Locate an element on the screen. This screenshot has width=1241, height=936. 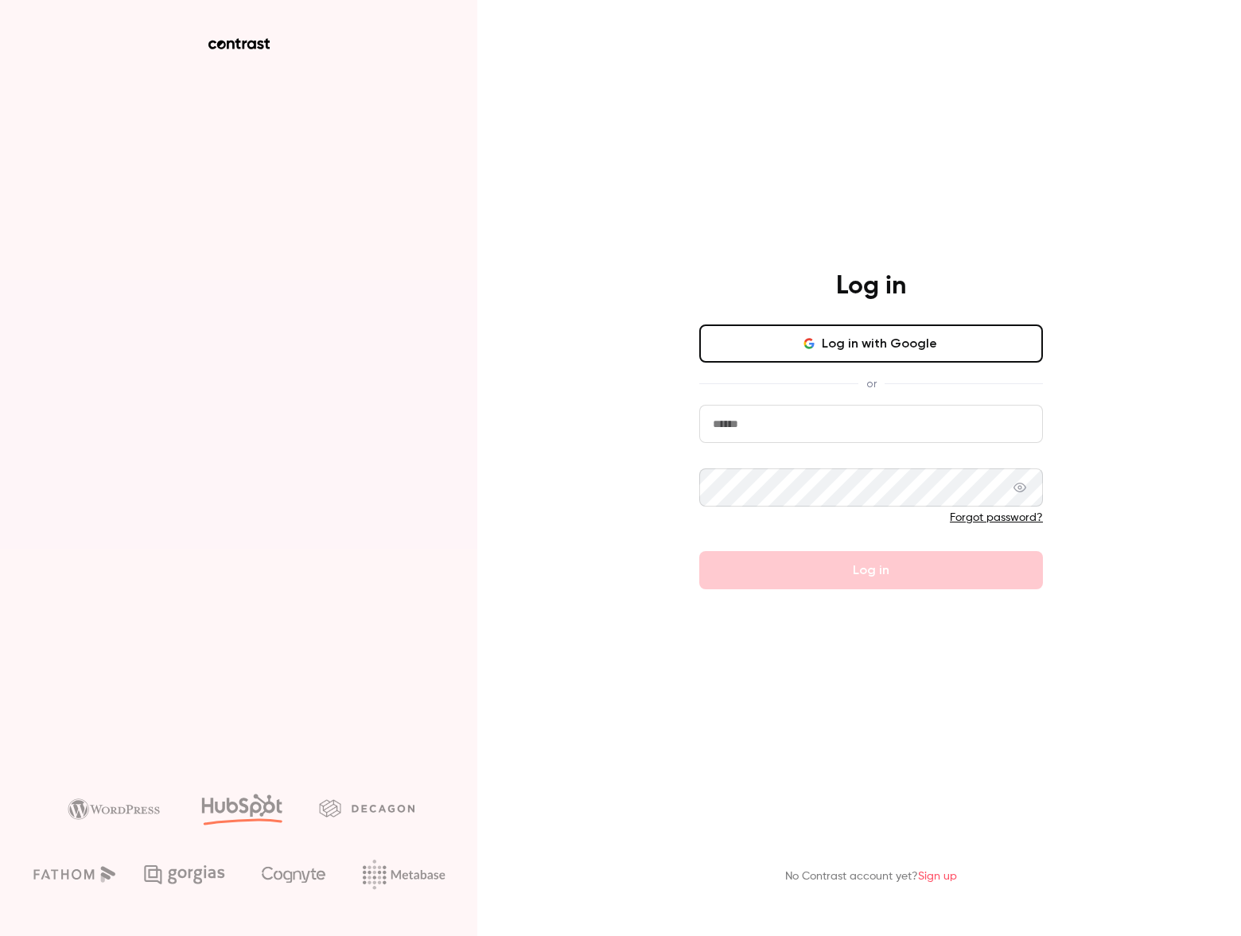
a: Sign up is located at coordinates (937, 877).